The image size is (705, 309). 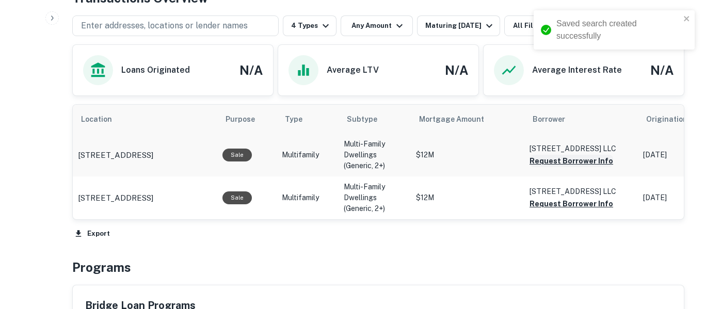 What do you see at coordinates (176, 26) in the screenshot?
I see `button: Enter addresses, locations or lender names` at bounding box center [176, 26].